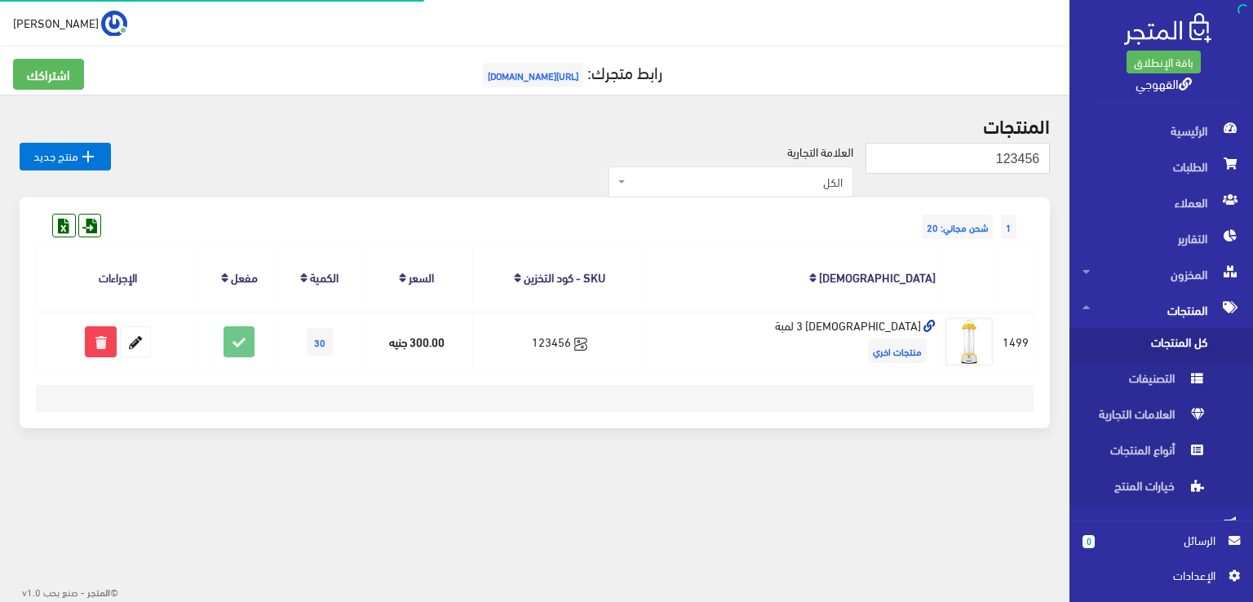 This screenshot has height=602, width=1253. I want to click on span: اﻹعدادات, so click(1155, 575).